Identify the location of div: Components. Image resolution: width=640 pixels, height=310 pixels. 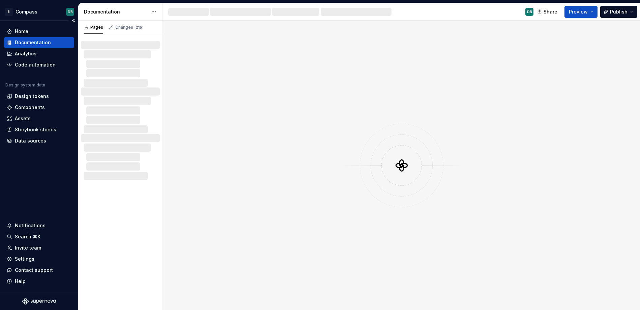
(30, 107).